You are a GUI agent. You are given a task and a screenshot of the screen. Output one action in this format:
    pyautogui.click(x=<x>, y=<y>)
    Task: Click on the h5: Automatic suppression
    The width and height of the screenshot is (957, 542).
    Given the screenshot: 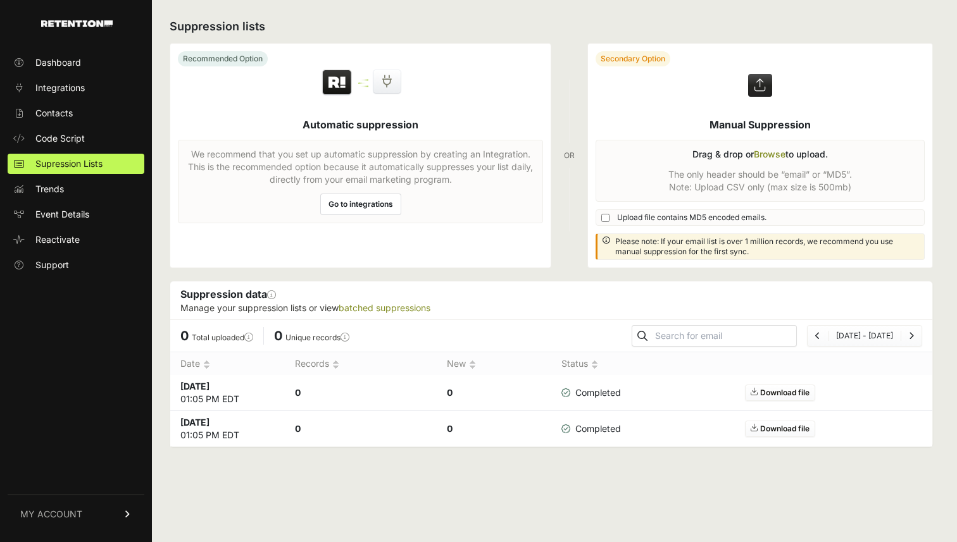 What is the action you would take?
    pyautogui.click(x=360, y=125)
    